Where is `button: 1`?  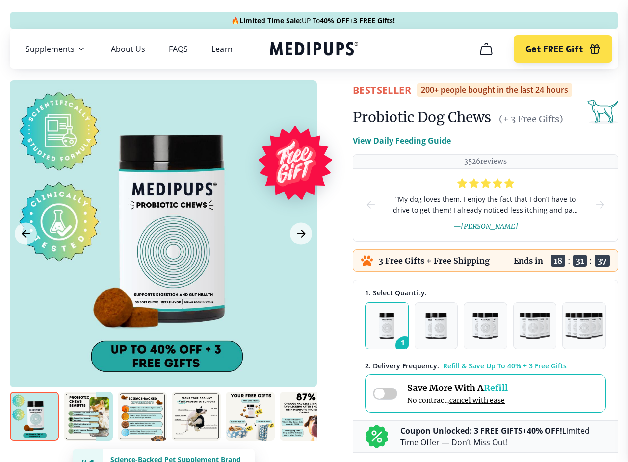
button: 1 is located at coordinates (386, 326).